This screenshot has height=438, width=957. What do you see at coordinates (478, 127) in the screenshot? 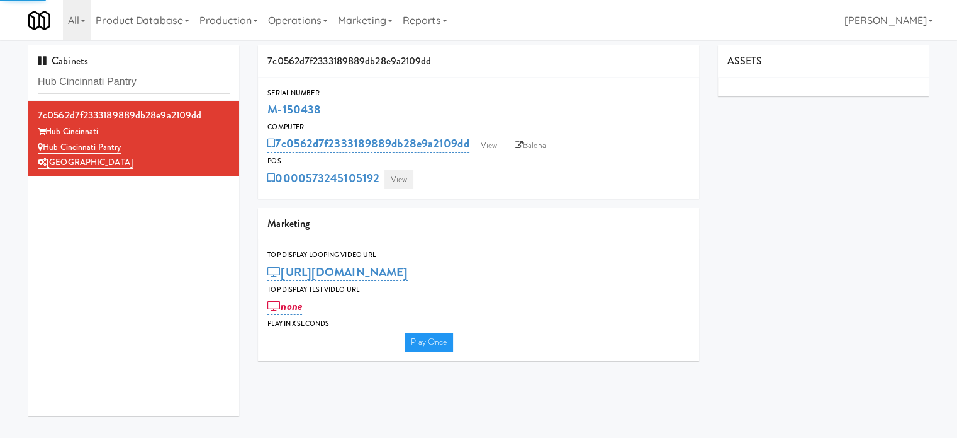
I see `div: Computer` at bounding box center [478, 127].